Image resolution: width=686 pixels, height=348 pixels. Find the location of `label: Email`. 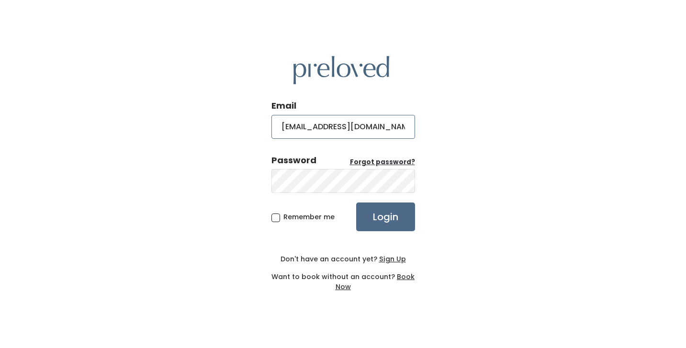

label: Email is located at coordinates (284, 106).